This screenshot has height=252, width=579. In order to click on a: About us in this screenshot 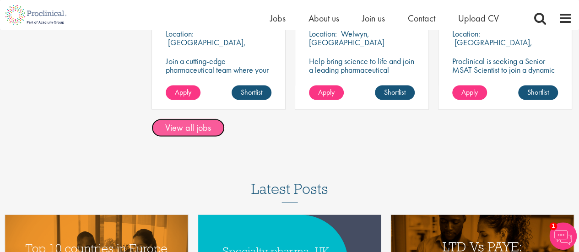, I will do `click(323, 18)`.